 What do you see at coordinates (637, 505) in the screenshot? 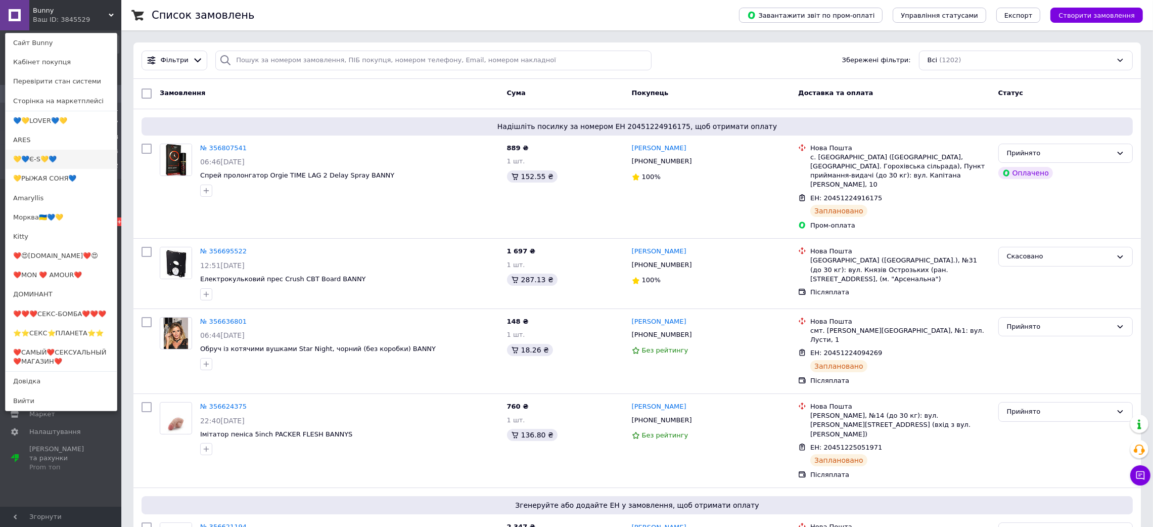
I see `span: Згенеруйте або додайте ЕН у замовлення, щоб отримати оплату` at bounding box center [637, 505].